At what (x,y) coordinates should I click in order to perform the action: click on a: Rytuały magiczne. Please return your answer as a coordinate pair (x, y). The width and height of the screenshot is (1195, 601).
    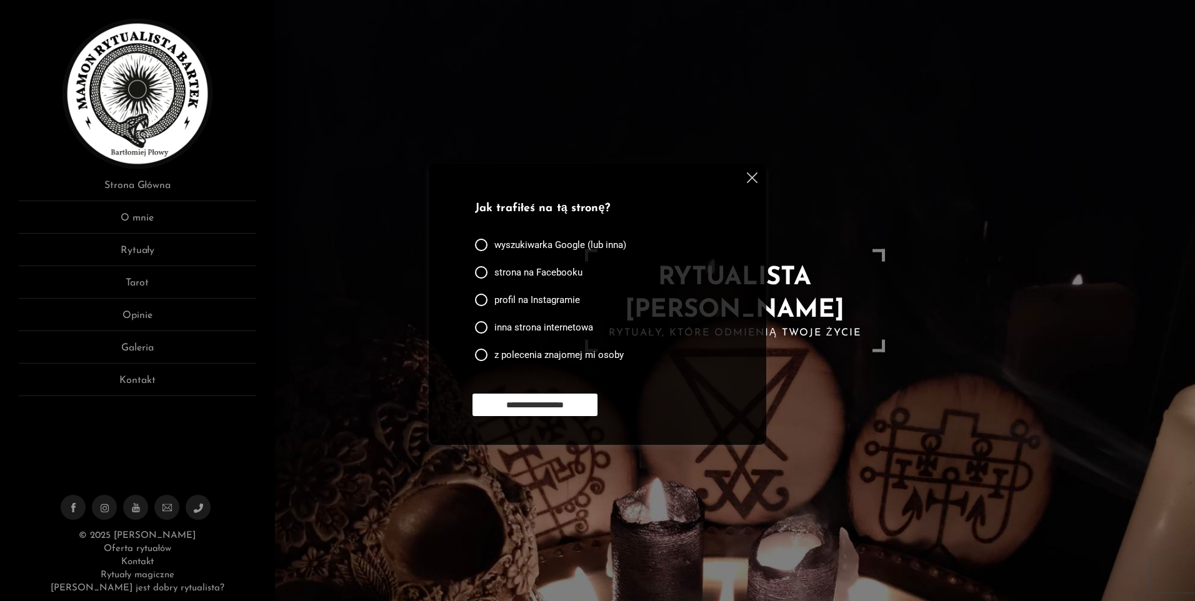
    Looking at the image, I should click on (137, 575).